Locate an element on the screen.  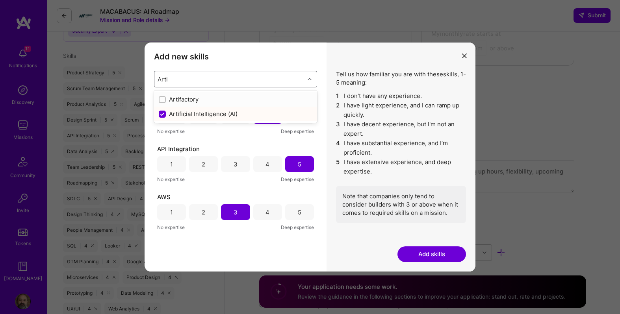
i: icon Chevron is located at coordinates (309, 79).